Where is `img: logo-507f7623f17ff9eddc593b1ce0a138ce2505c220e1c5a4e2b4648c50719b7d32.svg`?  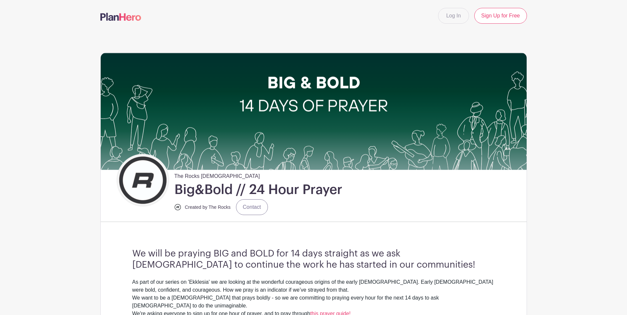
img: logo-507f7623f17ff9eddc593b1ce0a138ce2505c220e1c5a4e2b4648c50719b7d32.svg is located at coordinates (121, 17).